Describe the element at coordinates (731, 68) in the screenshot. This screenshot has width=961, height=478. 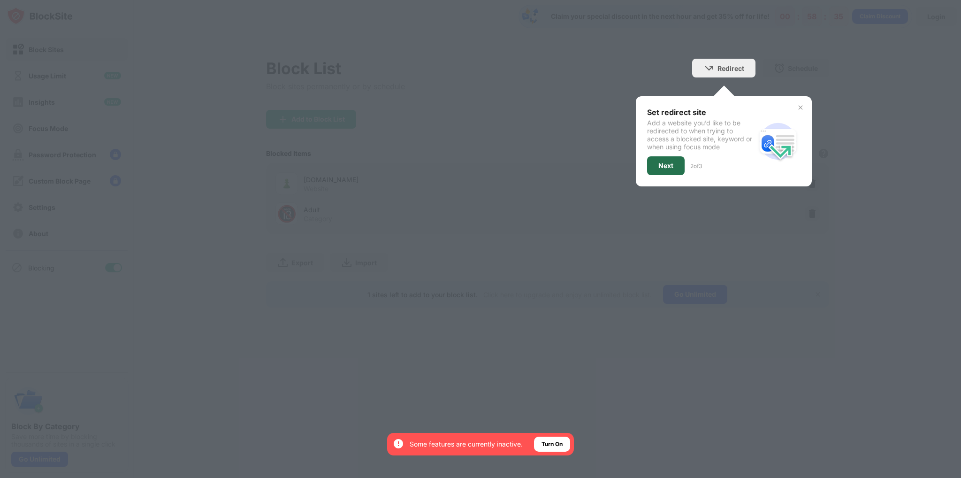
I see `div: Redirect` at that location.